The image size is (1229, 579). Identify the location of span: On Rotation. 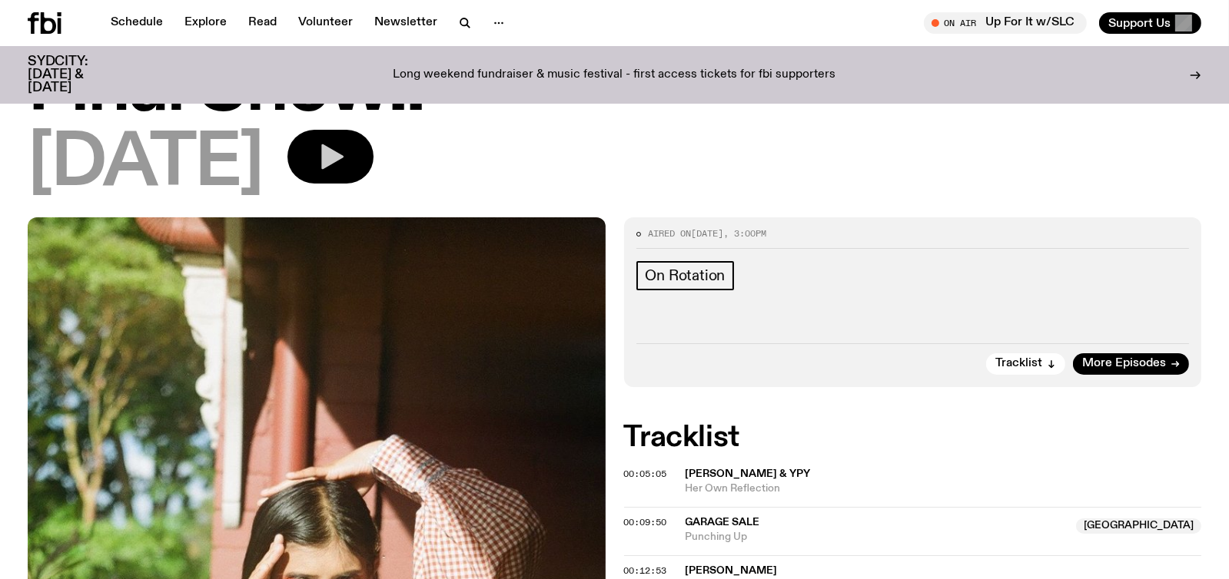
(685, 276).